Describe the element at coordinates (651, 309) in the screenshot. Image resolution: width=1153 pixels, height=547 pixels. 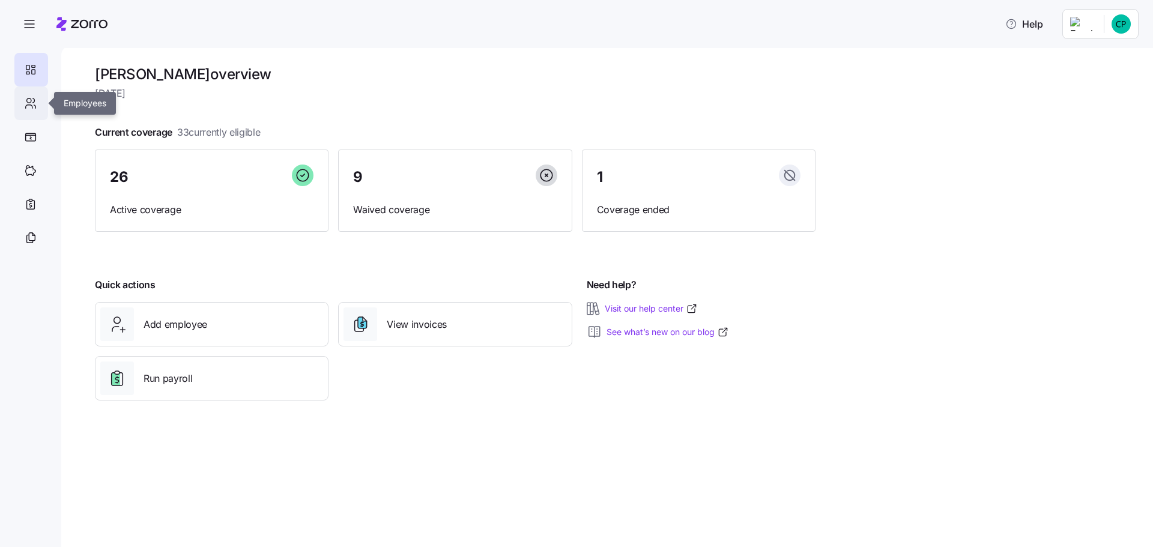
I see `a: Visit our help center` at that location.